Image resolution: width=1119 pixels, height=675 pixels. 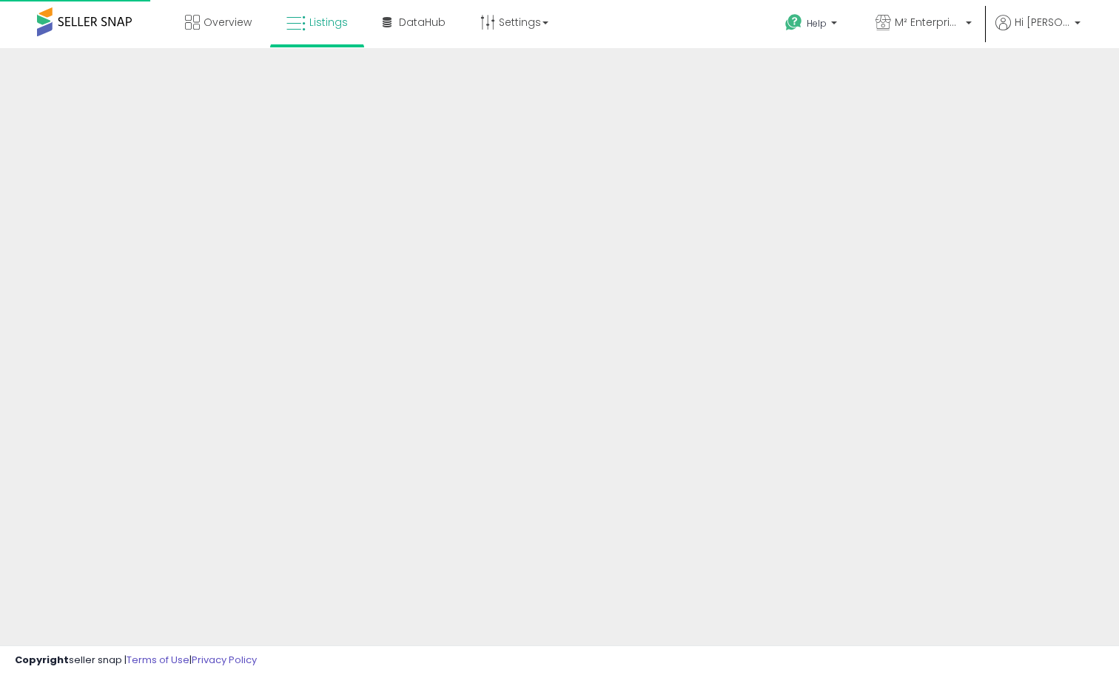 What do you see at coordinates (793, 22) in the screenshot?
I see `i: Get Help` at bounding box center [793, 22].